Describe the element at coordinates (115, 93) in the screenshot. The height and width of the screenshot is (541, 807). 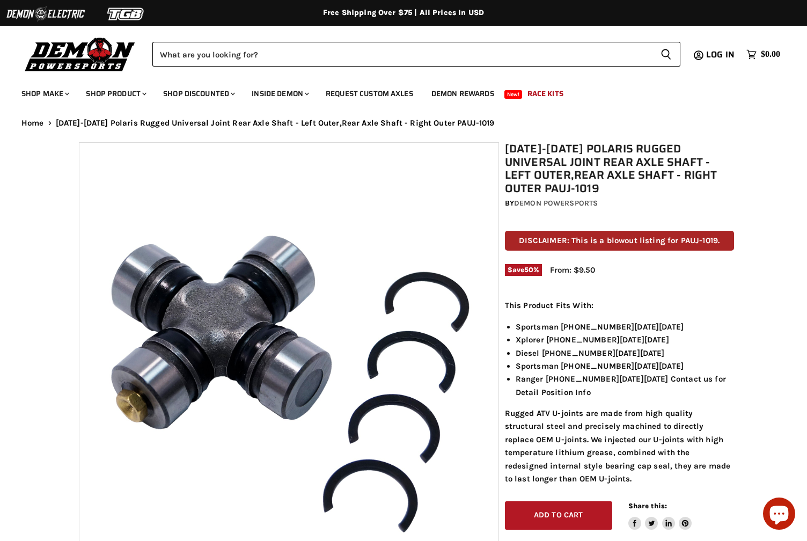
I see `a: Shop Product` at that location.